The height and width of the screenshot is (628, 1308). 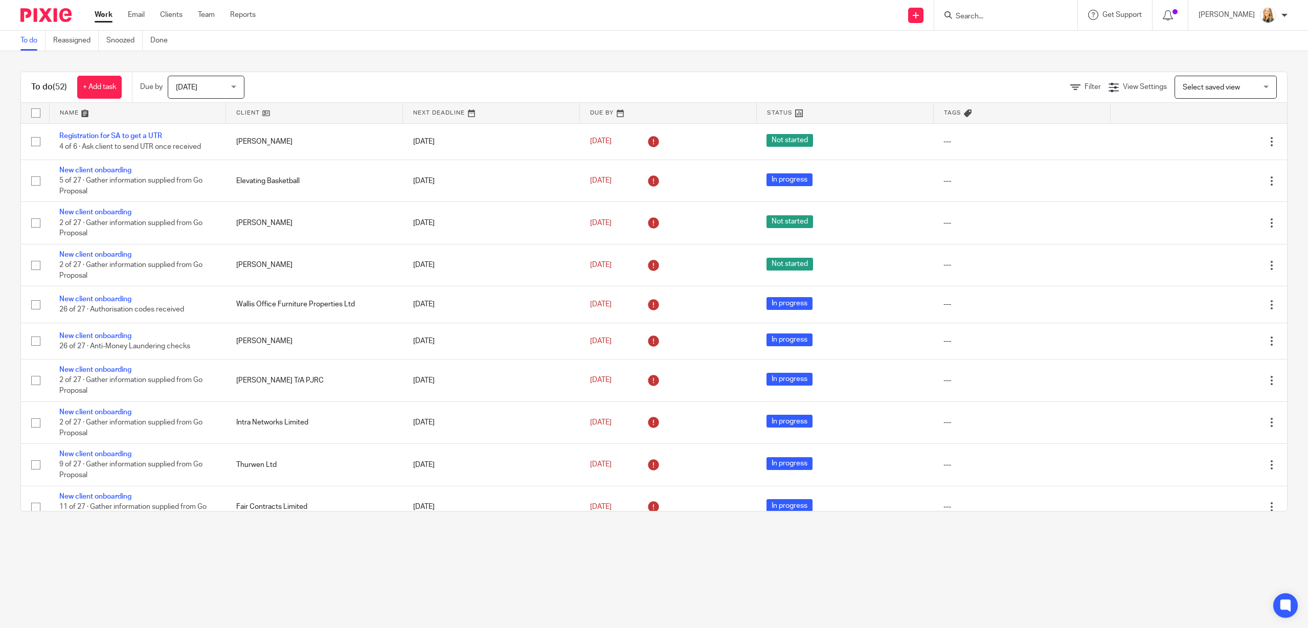 I want to click on span: Get Support, so click(x=1122, y=15).